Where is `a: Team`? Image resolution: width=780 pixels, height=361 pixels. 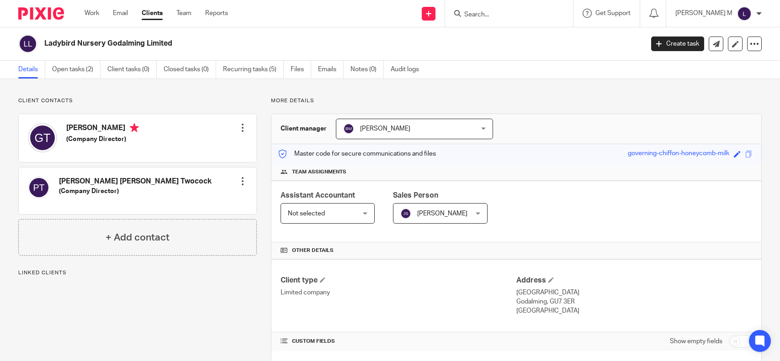
a: Team is located at coordinates (184, 13).